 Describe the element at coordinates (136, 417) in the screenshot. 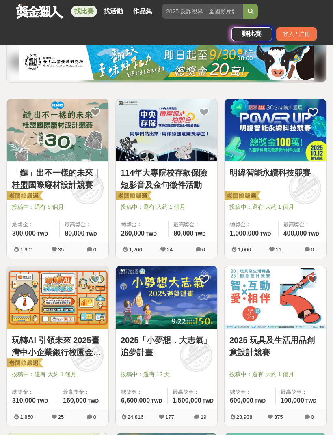

I see `span: 24,816` at that location.